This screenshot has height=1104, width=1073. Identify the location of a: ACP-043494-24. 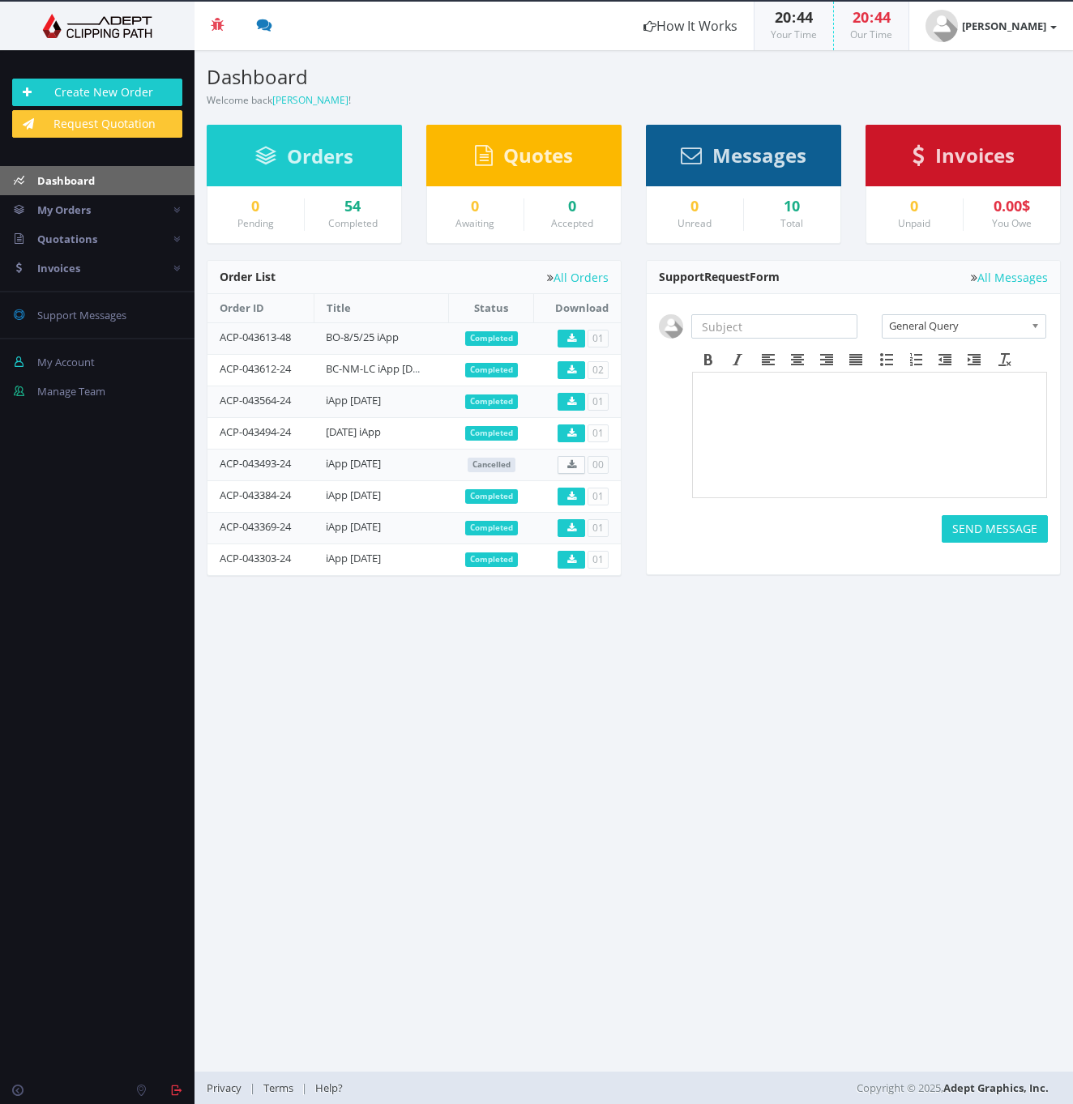
(255, 432).